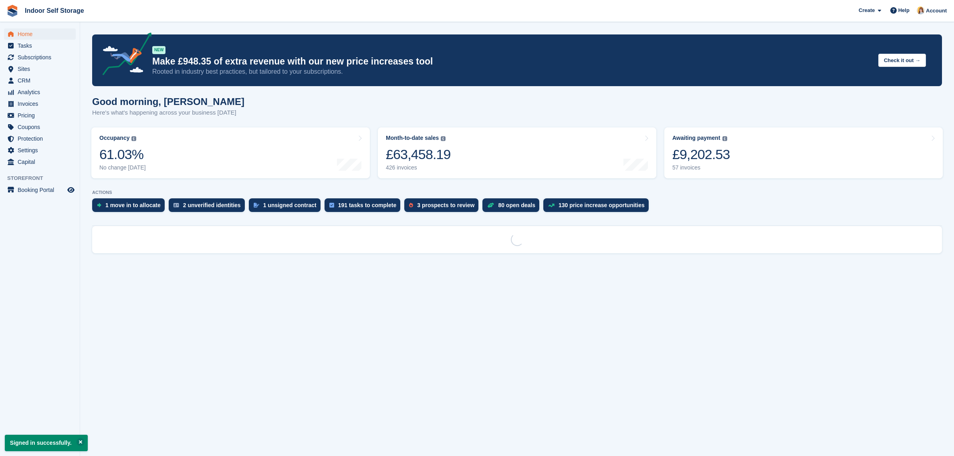  What do you see at coordinates (42, 162) in the screenshot?
I see `span: Capital` at bounding box center [42, 162].